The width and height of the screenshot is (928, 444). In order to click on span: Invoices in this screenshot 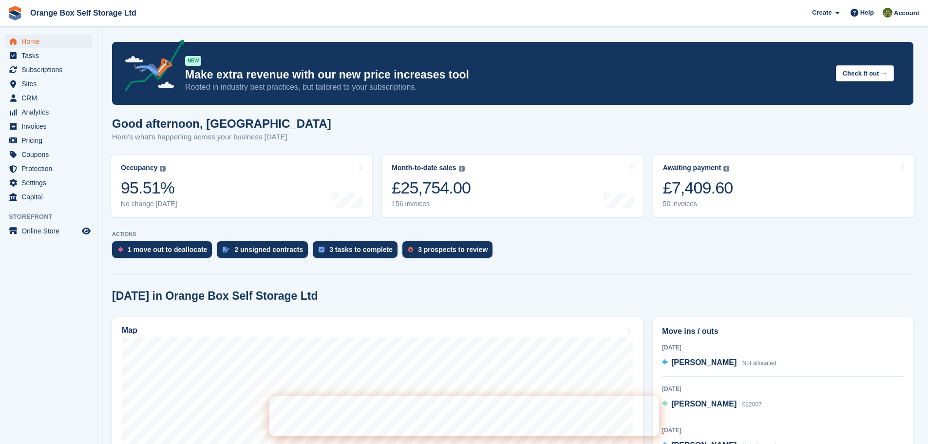, I will do `click(51, 126)`.